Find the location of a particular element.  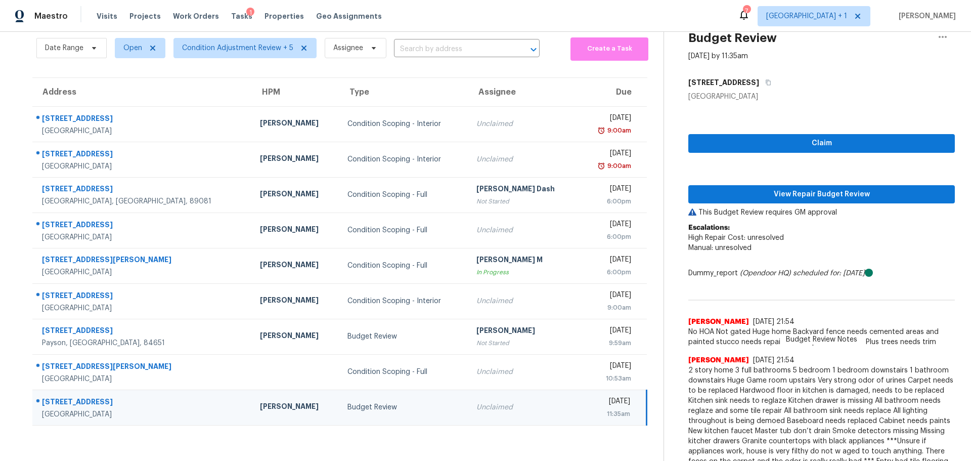

h2: Budget Review is located at coordinates (733, 38).